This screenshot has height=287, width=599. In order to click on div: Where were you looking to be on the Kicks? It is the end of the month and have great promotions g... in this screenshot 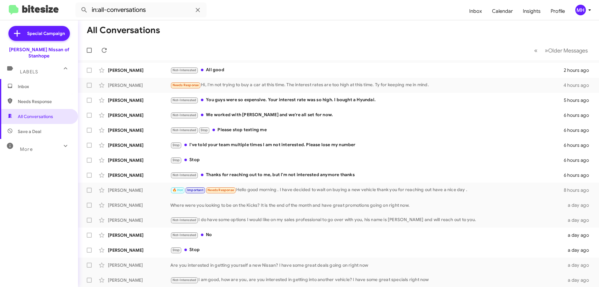, I will do `click(367, 205)`.